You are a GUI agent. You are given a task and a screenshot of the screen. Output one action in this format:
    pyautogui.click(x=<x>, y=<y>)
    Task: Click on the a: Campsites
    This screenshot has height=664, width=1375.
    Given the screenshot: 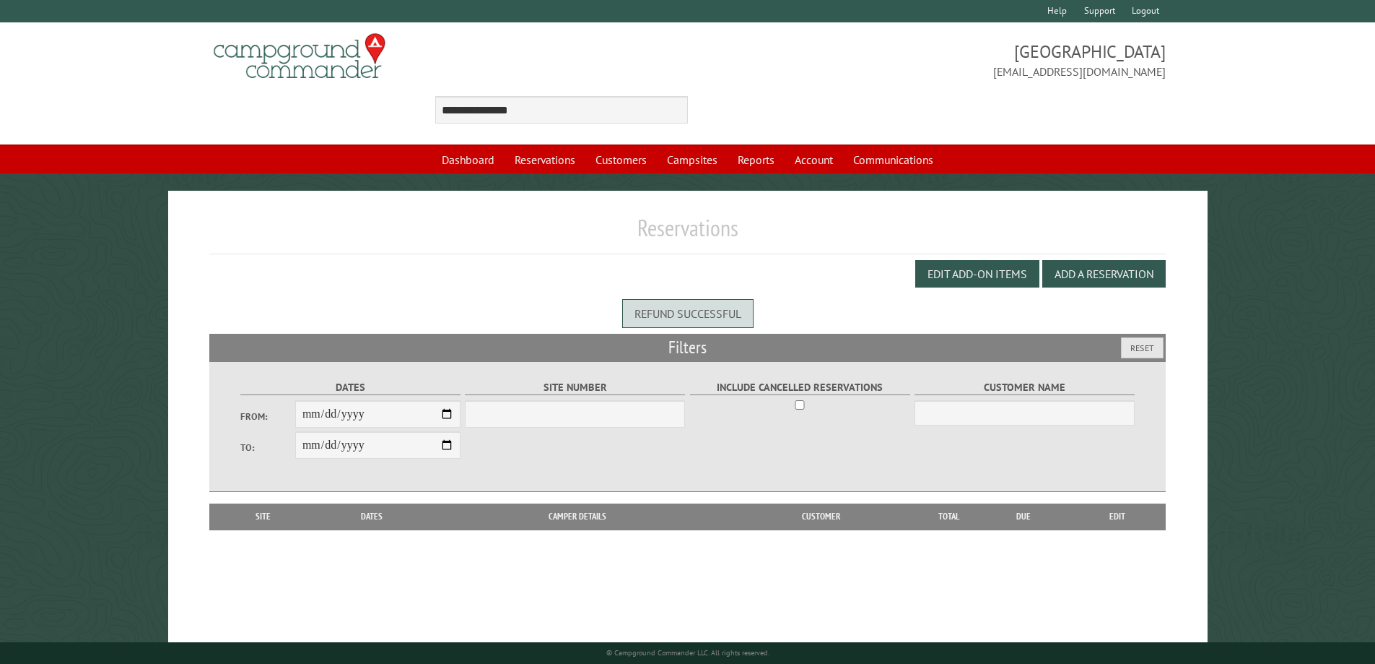 What is the action you would take?
    pyautogui.click(x=692, y=160)
    